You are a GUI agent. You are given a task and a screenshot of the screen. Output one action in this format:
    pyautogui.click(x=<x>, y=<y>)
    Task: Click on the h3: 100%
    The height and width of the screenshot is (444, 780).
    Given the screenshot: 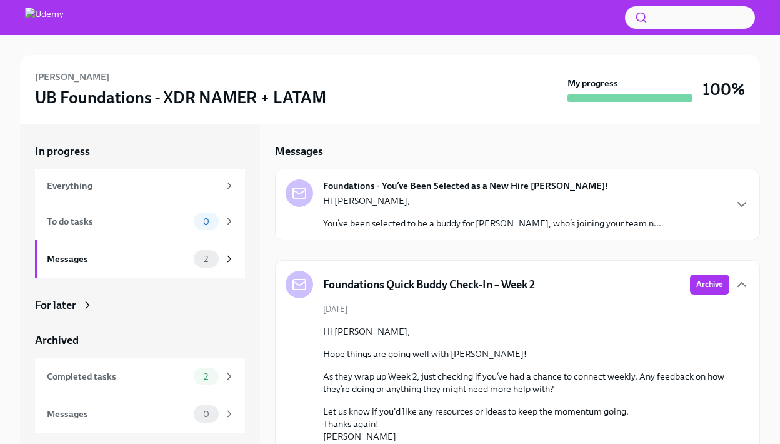 What is the action you would take?
    pyautogui.click(x=724, y=89)
    